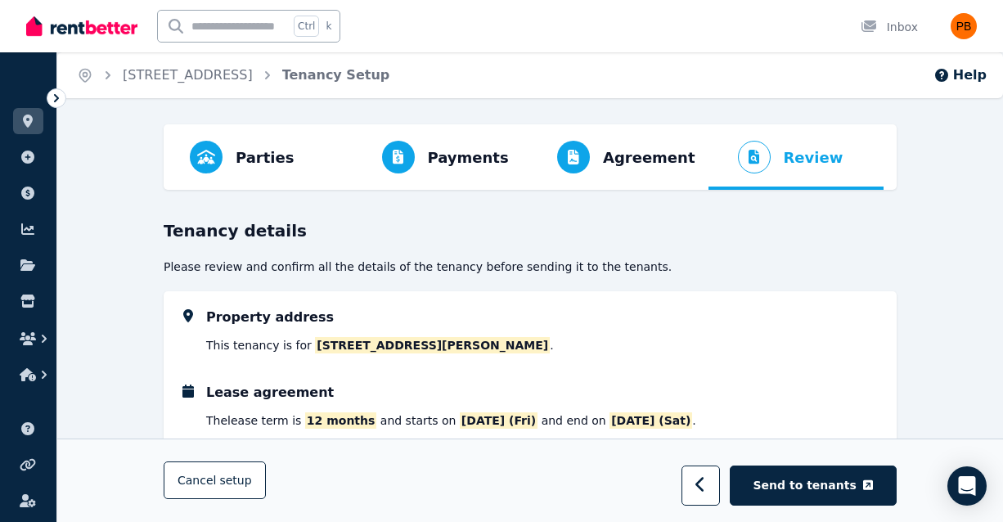  Describe the element at coordinates (618, 157) in the screenshot. I see `button: Agreement` at that location.